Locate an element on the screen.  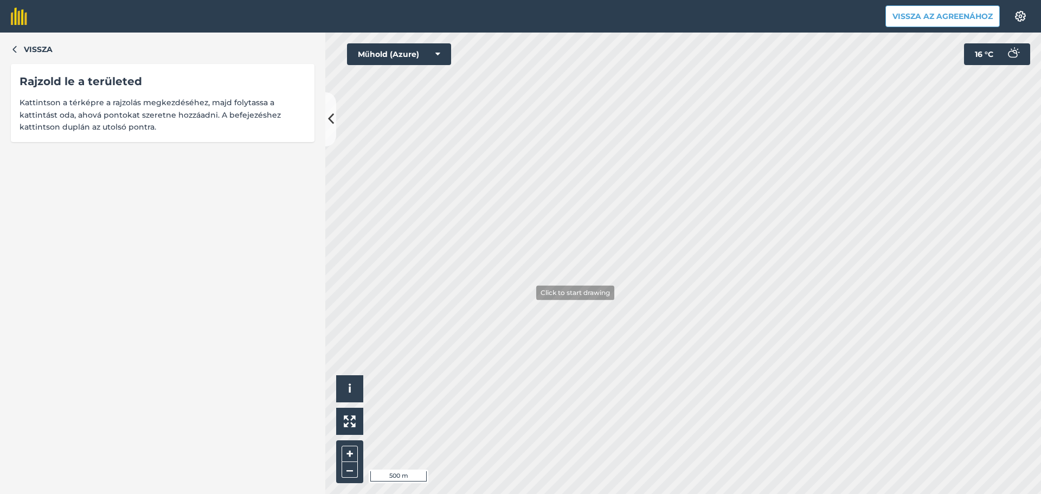
font: C is located at coordinates (991, 54).